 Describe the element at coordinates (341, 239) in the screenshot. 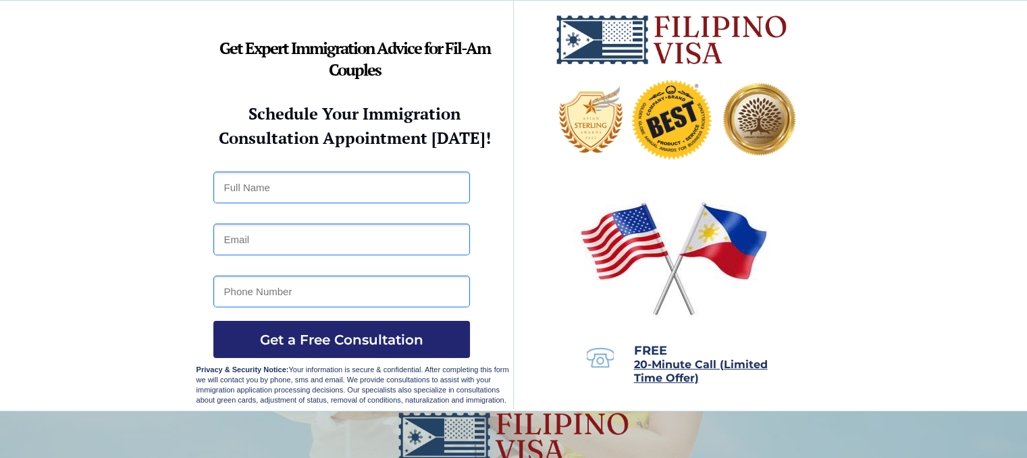

I see `input: Email` at that location.